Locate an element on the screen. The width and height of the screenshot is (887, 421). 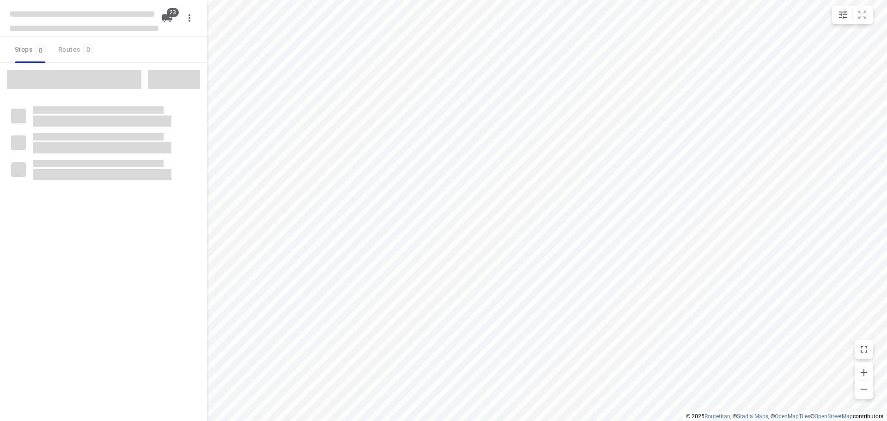
a: Routetitan is located at coordinates (718, 416).